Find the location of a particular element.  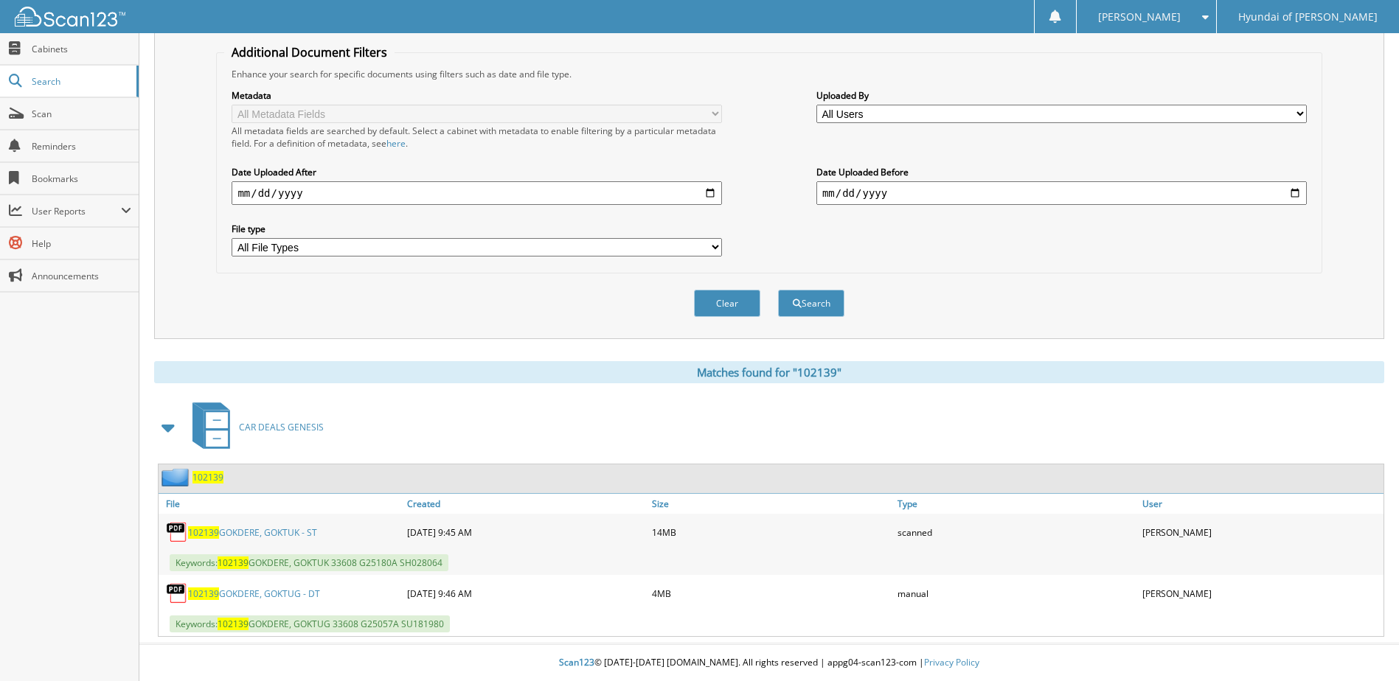

div: Enhance your search for specific documents using filters such as date and file type. is located at coordinates (769, 74).